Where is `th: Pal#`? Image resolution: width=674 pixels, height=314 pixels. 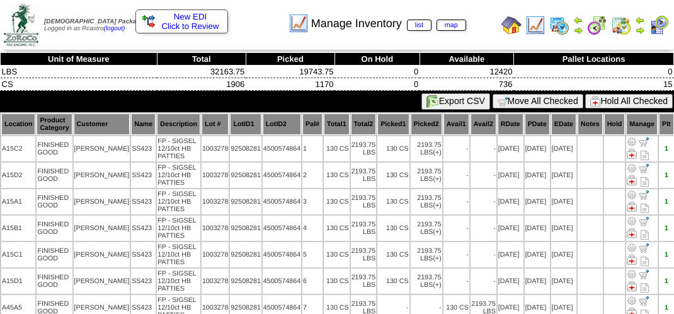 th: Pal# is located at coordinates (313, 124).